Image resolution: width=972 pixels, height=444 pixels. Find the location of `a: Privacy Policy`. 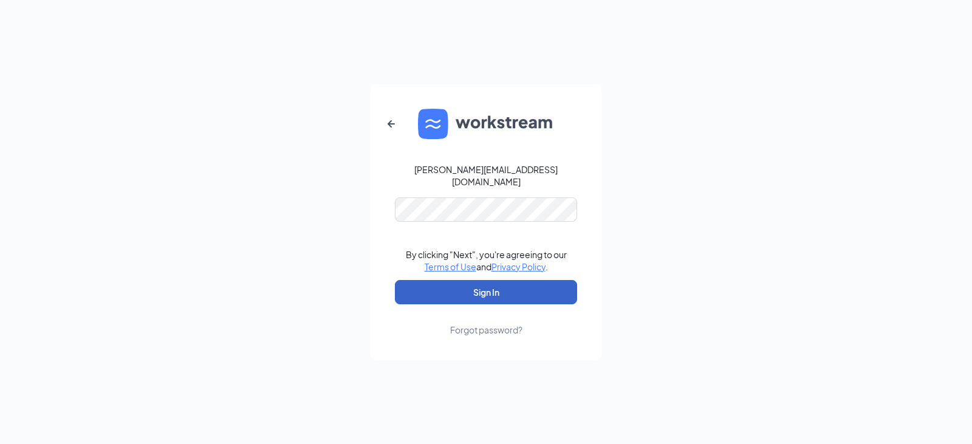

a: Privacy Policy is located at coordinates (518, 267).